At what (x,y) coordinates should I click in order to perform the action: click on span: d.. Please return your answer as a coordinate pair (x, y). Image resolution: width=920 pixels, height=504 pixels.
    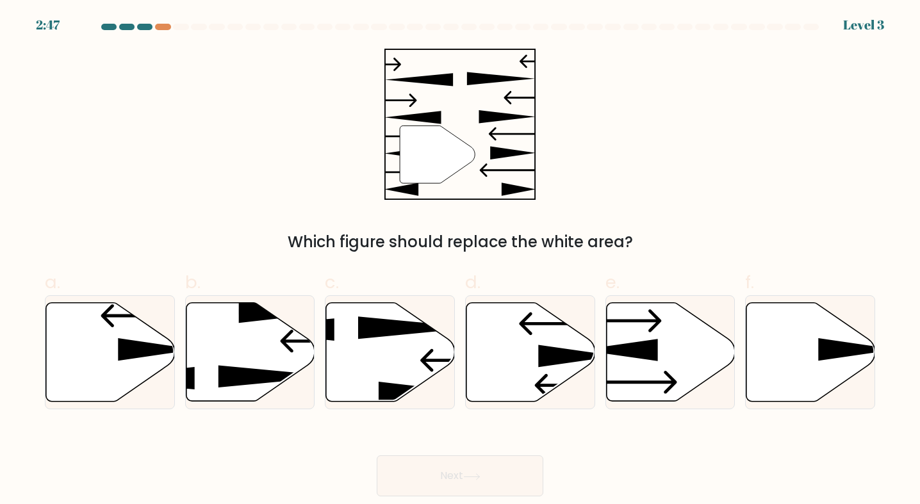
    Looking at the image, I should click on (473, 282).